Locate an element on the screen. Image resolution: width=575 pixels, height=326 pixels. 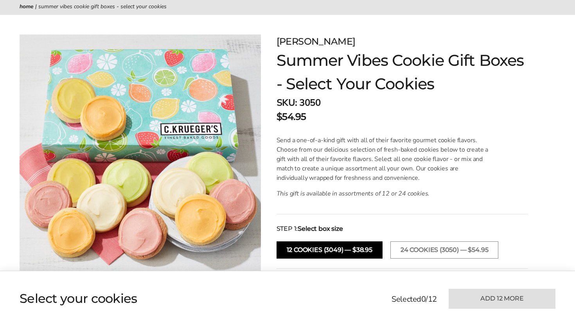
strong: Select box size is located at coordinates (320, 229).